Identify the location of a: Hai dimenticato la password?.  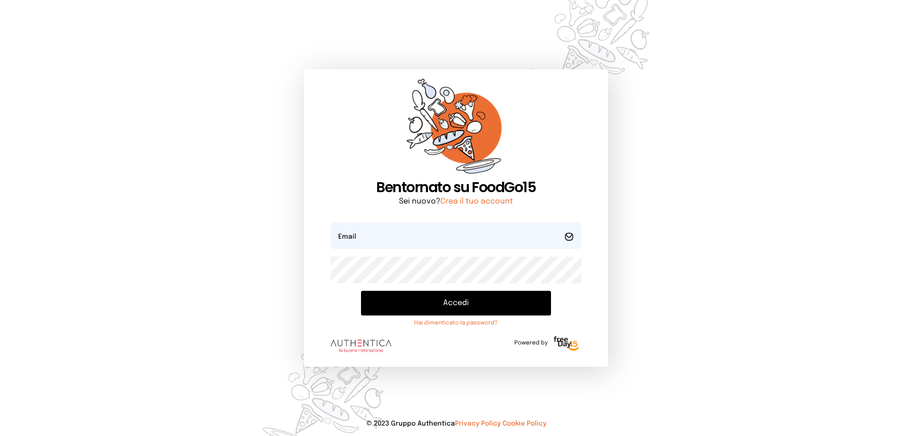
(456, 323).